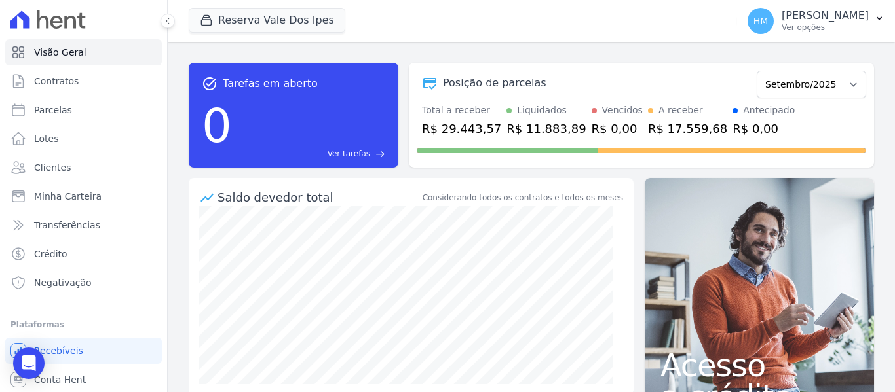 Image resolution: width=895 pixels, height=392 pixels. What do you see at coordinates (270, 84) in the screenshot?
I see `span: Tarefas em aberto` at bounding box center [270, 84].